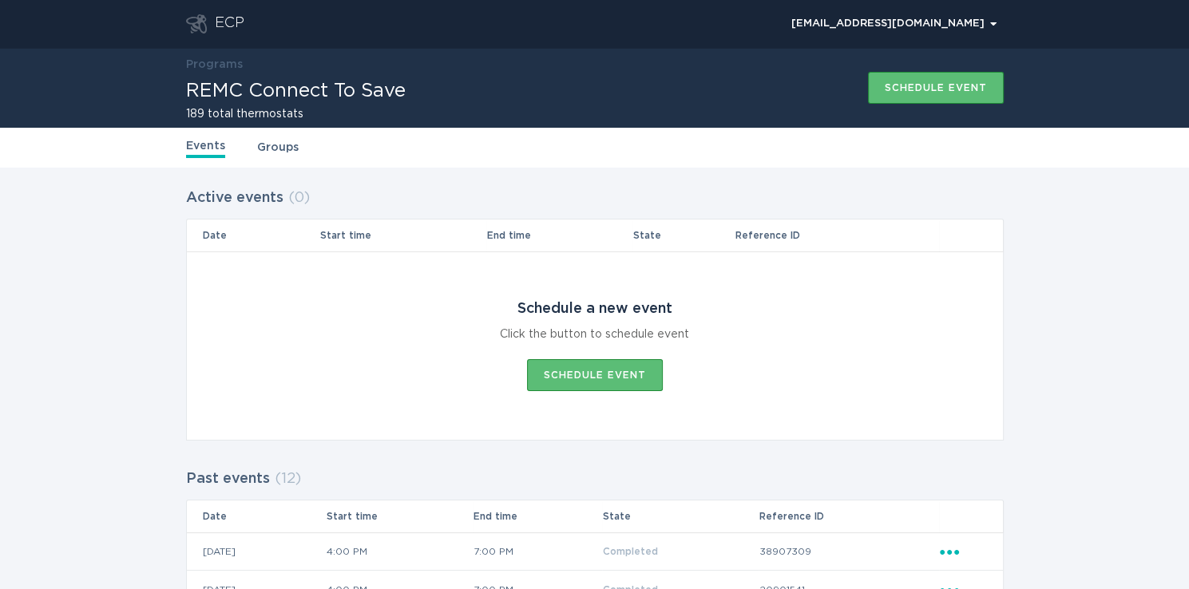 The width and height of the screenshot is (1189, 589). What do you see at coordinates (537, 552) in the screenshot?
I see `td: 7:00 PM` at bounding box center [537, 552].